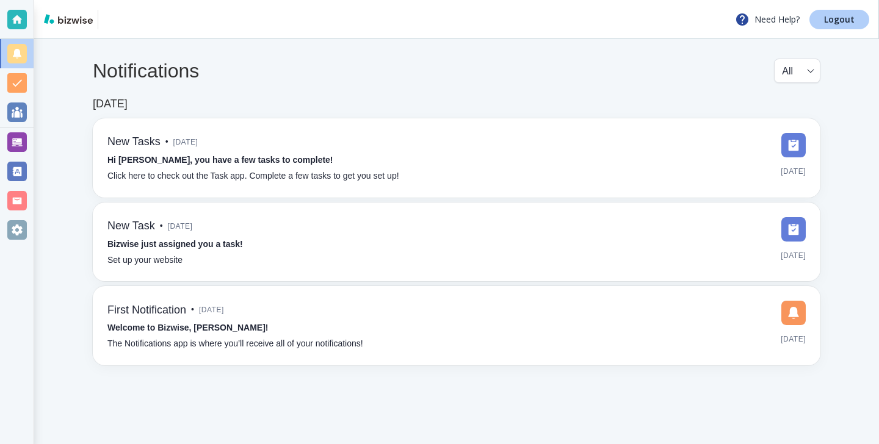  I want to click on p: The Notifications app is where you’ll receive all of your notifications!, so click(235, 344).